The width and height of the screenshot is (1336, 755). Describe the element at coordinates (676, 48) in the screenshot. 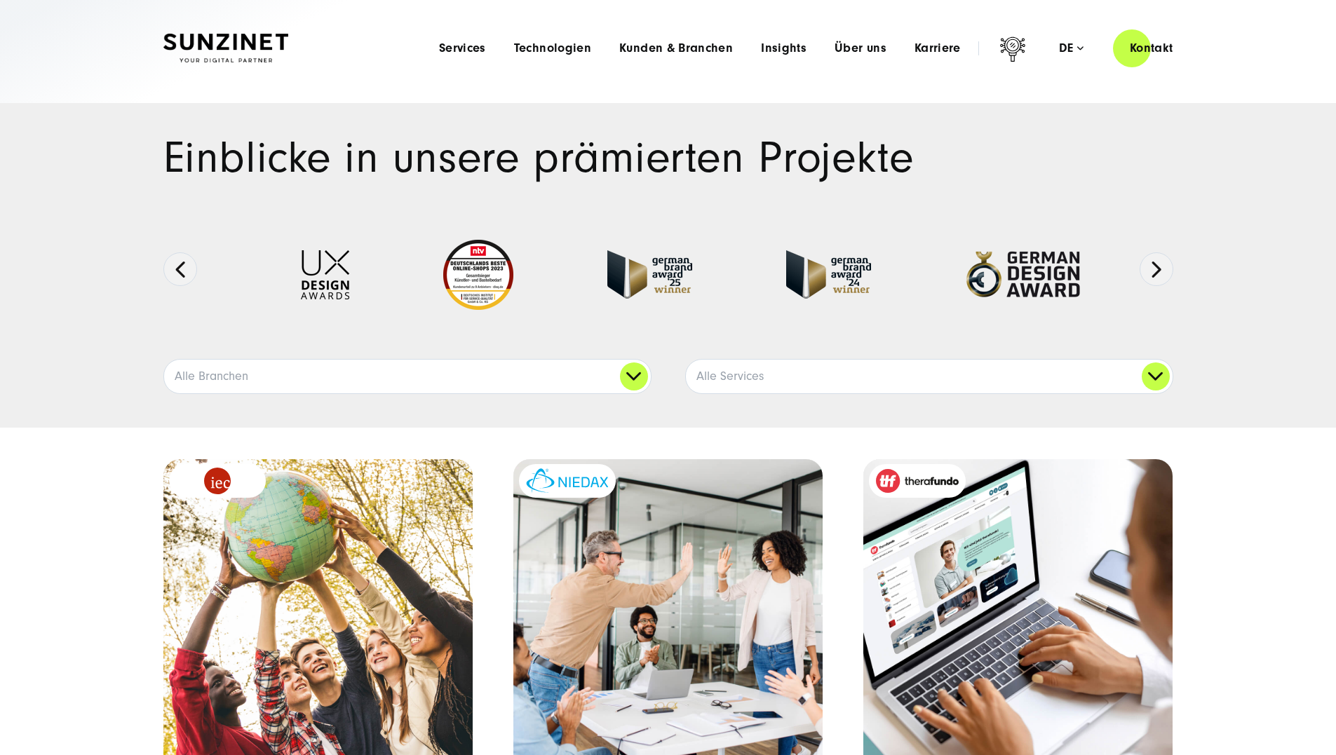

I see `span: Kunden & Branchen` at that location.